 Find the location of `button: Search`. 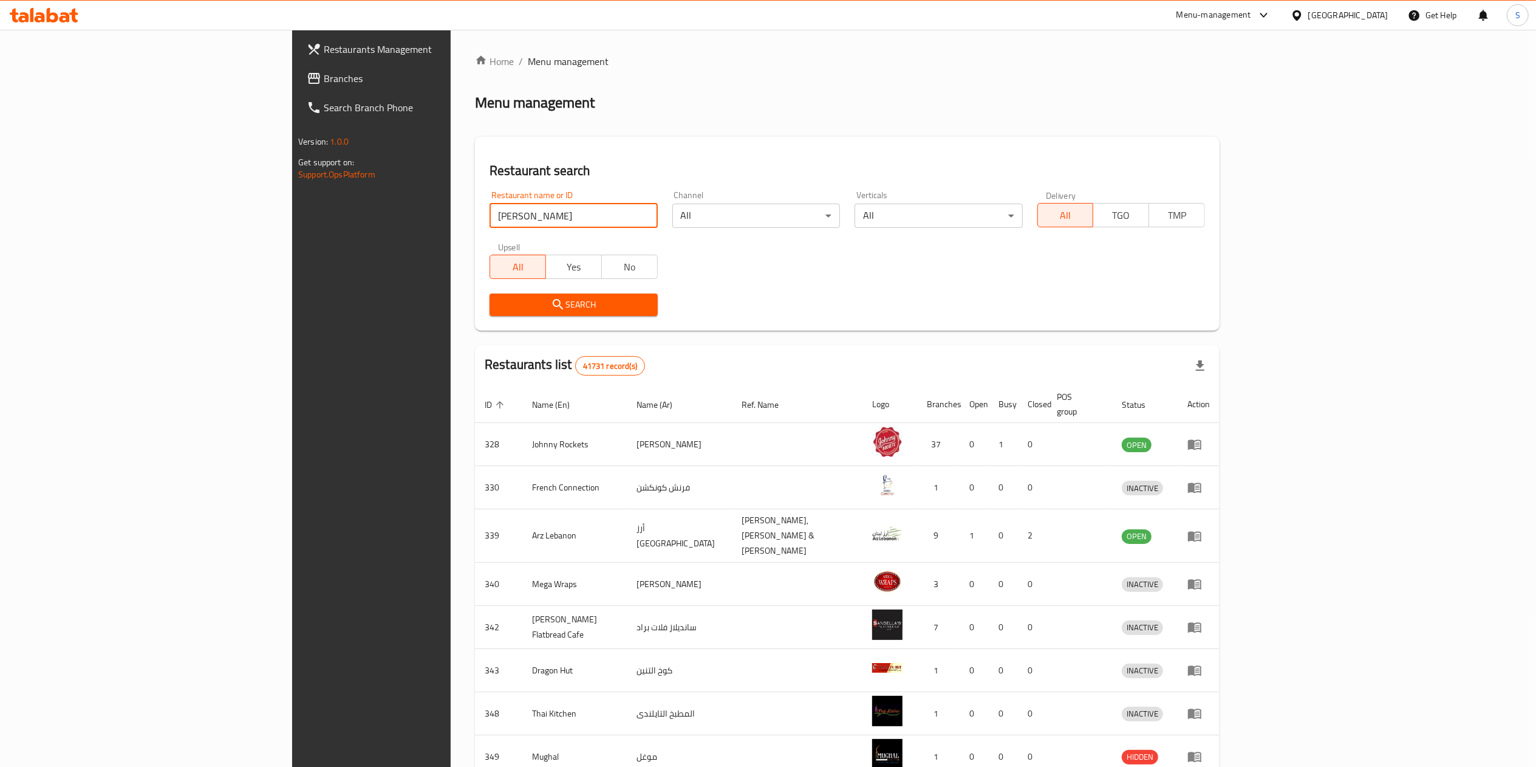

button: Search is located at coordinates (573, 304).